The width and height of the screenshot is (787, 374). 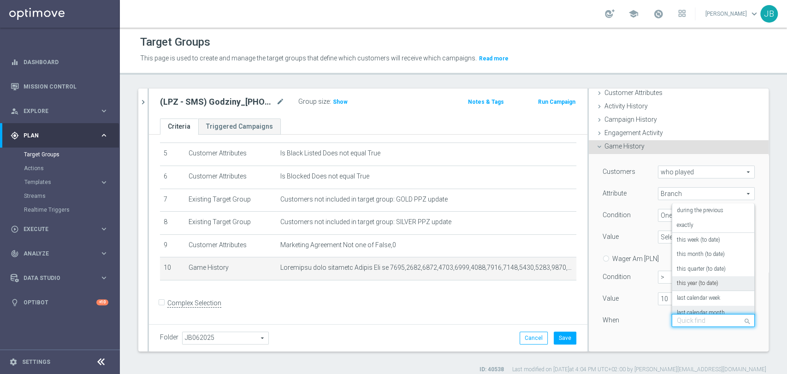 What do you see at coordinates (60, 168) in the screenshot?
I see `a: Actions` at bounding box center [60, 168].